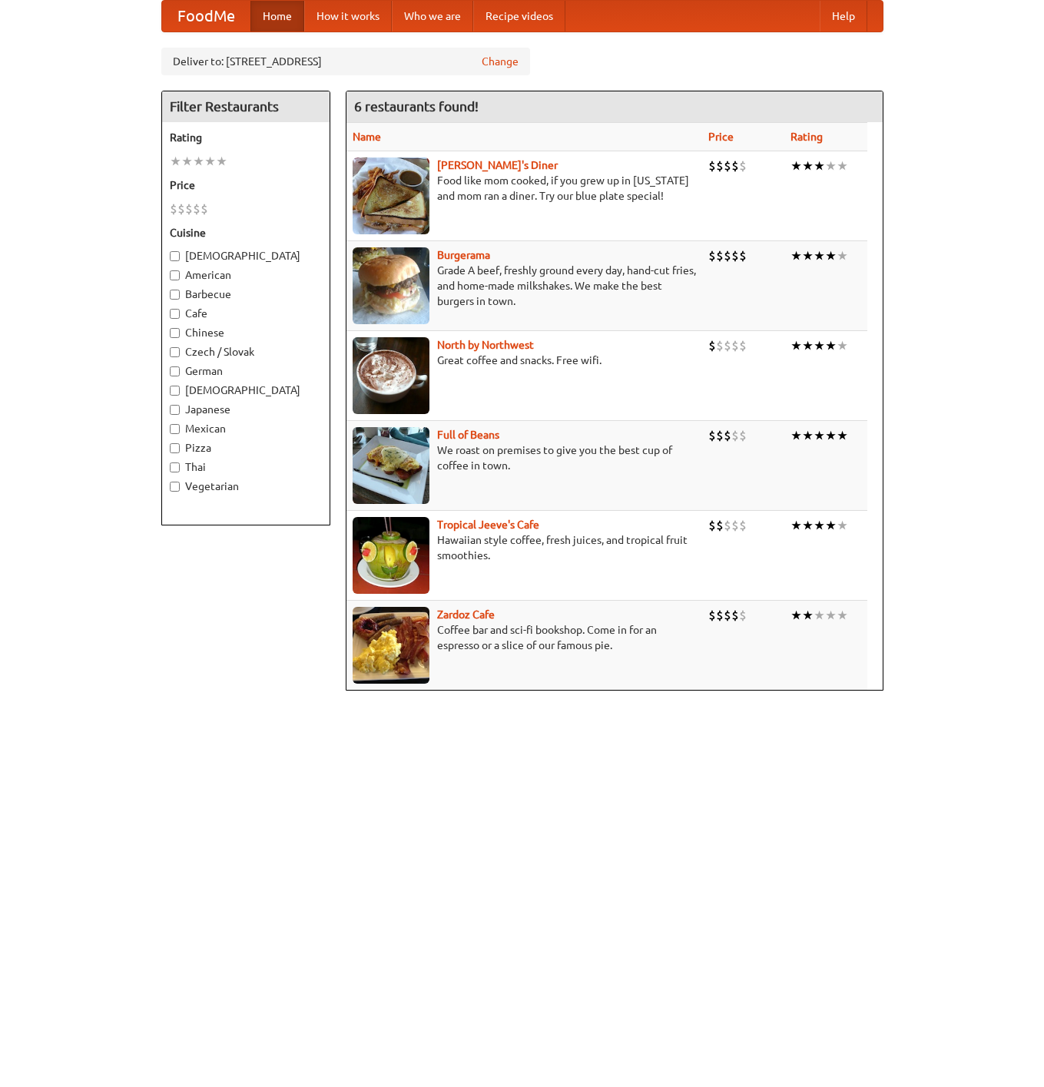 The height and width of the screenshot is (1087, 1044). I want to click on input: German, so click(174, 371).